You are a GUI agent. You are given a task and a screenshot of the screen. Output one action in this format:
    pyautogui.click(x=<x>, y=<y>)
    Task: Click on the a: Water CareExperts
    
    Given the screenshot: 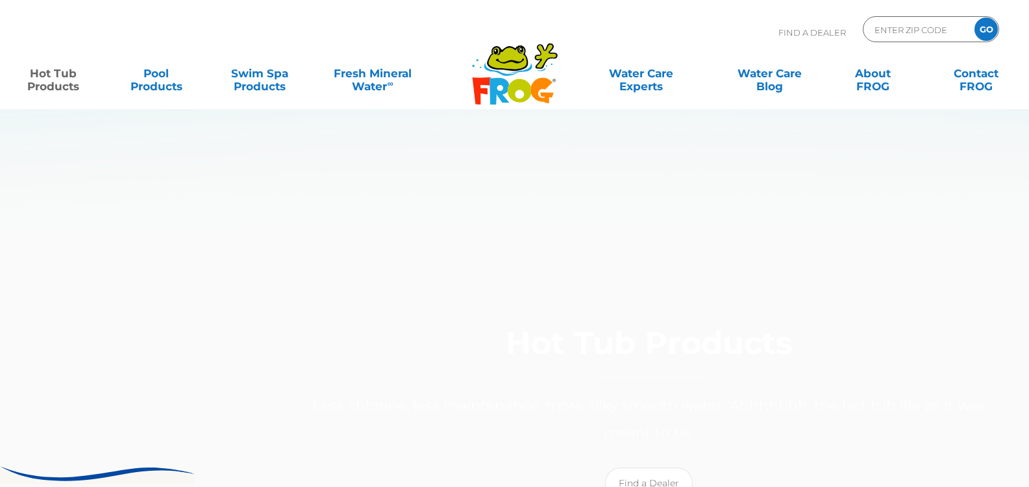 What is the action you would take?
    pyautogui.click(x=641, y=73)
    